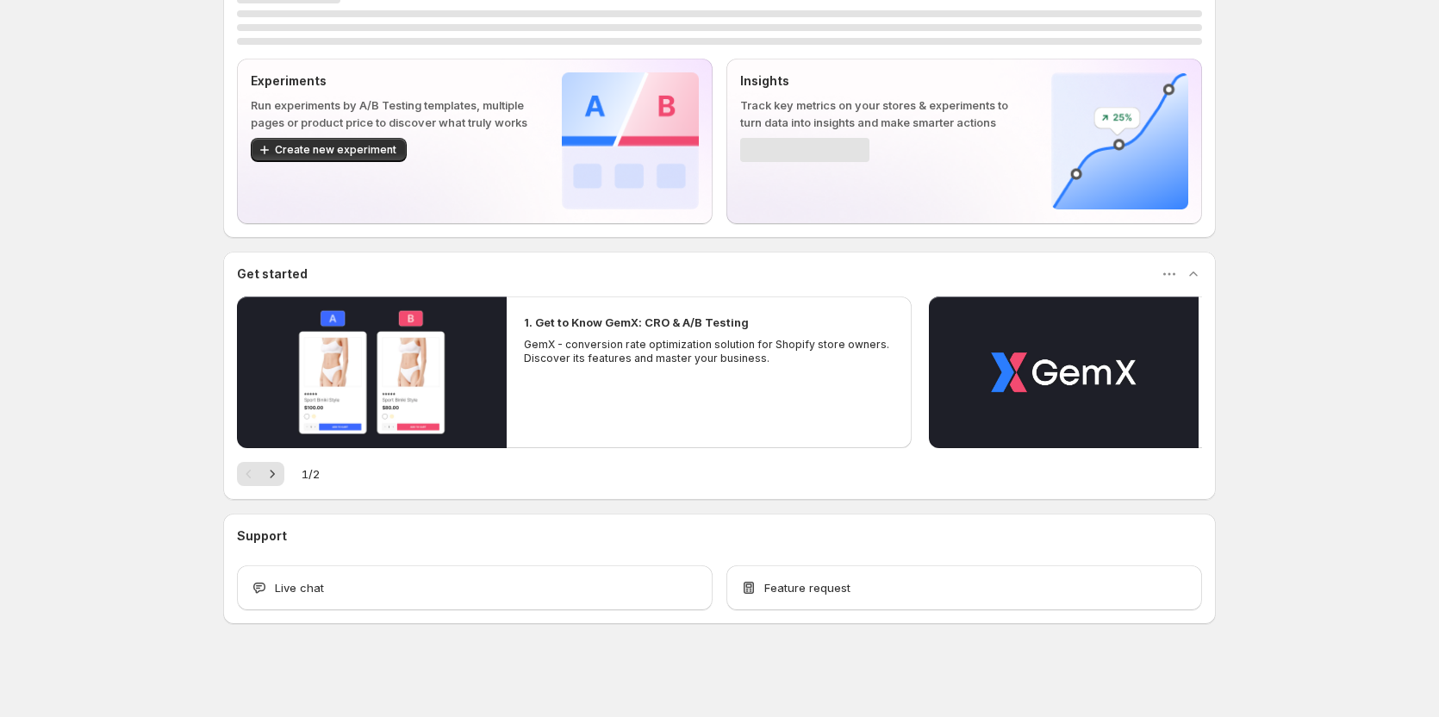 This screenshot has height=717, width=1439. What do you see at coordinates (881, 114) in the screenshot?
I see `p: Track key metrics on your stores & experiments to turn data into insights and make smarter actions` at bounding box center [881, 114].